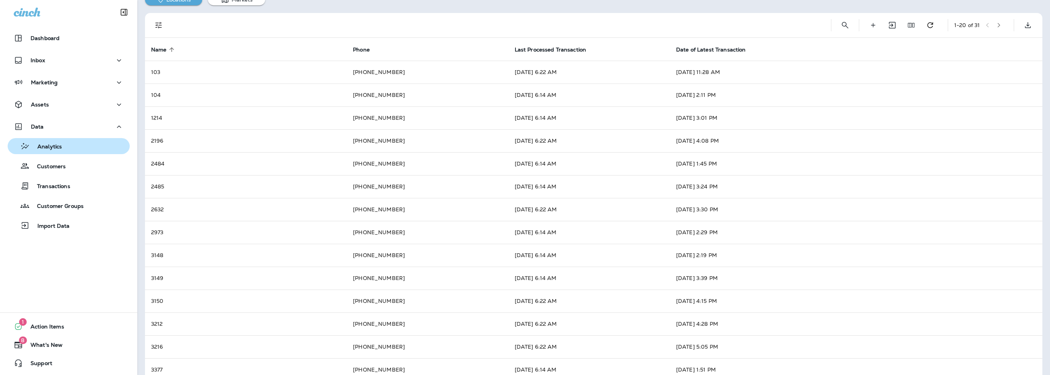 The height and width of the screenshot is (375, 1050). Describe the element at coordinates (246, 95) in the screenshot. I see `td: 104` at that location.